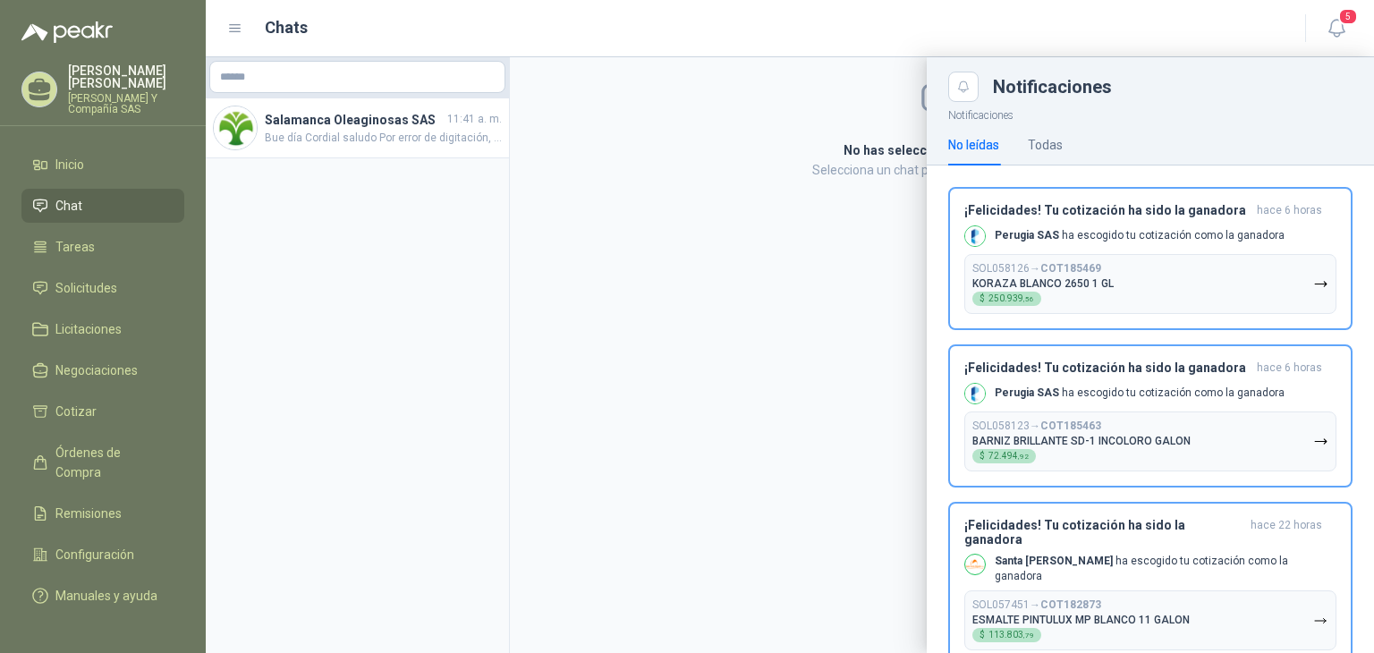 The width and height of the screenshot is (1374, 653). I want to click on b: COT182873, so click(1071, 605).